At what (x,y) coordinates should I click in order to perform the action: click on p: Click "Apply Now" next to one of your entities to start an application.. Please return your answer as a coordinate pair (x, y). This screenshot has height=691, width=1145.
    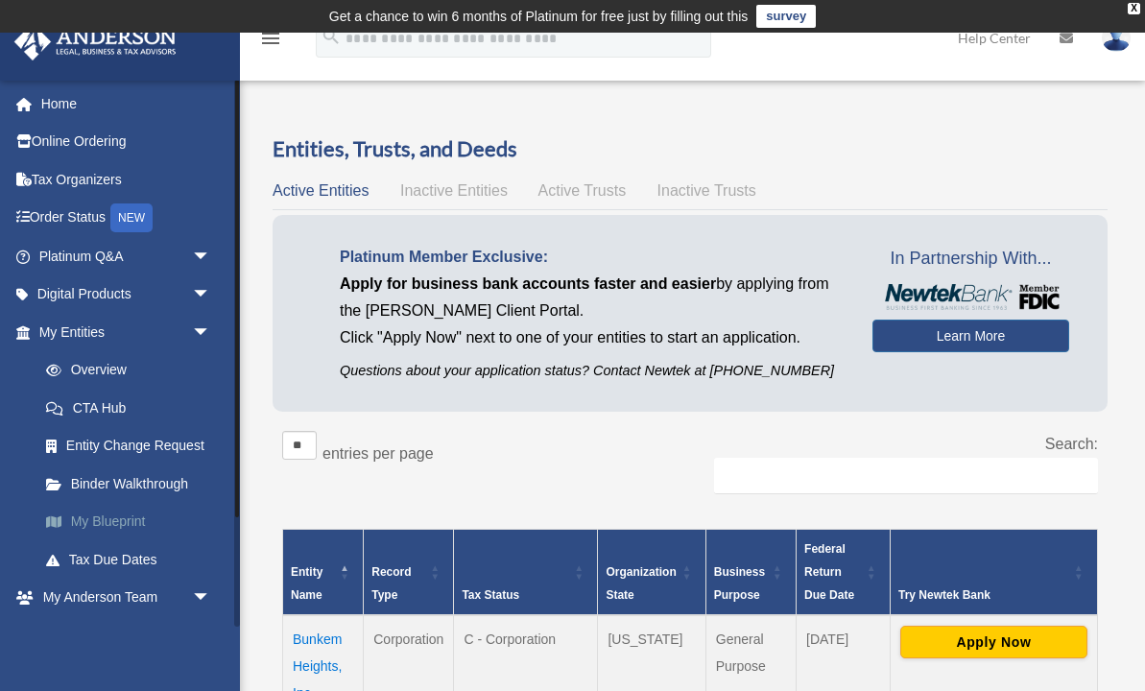
    Looking at the image, I should click on (591, 338).